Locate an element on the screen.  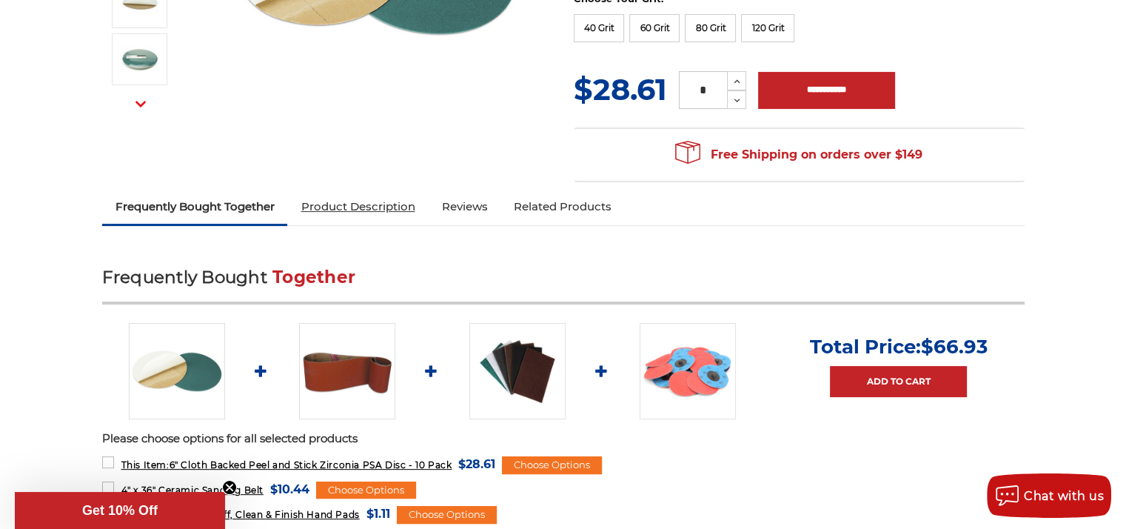
a: Product Description is located at coordinates (358, 207).